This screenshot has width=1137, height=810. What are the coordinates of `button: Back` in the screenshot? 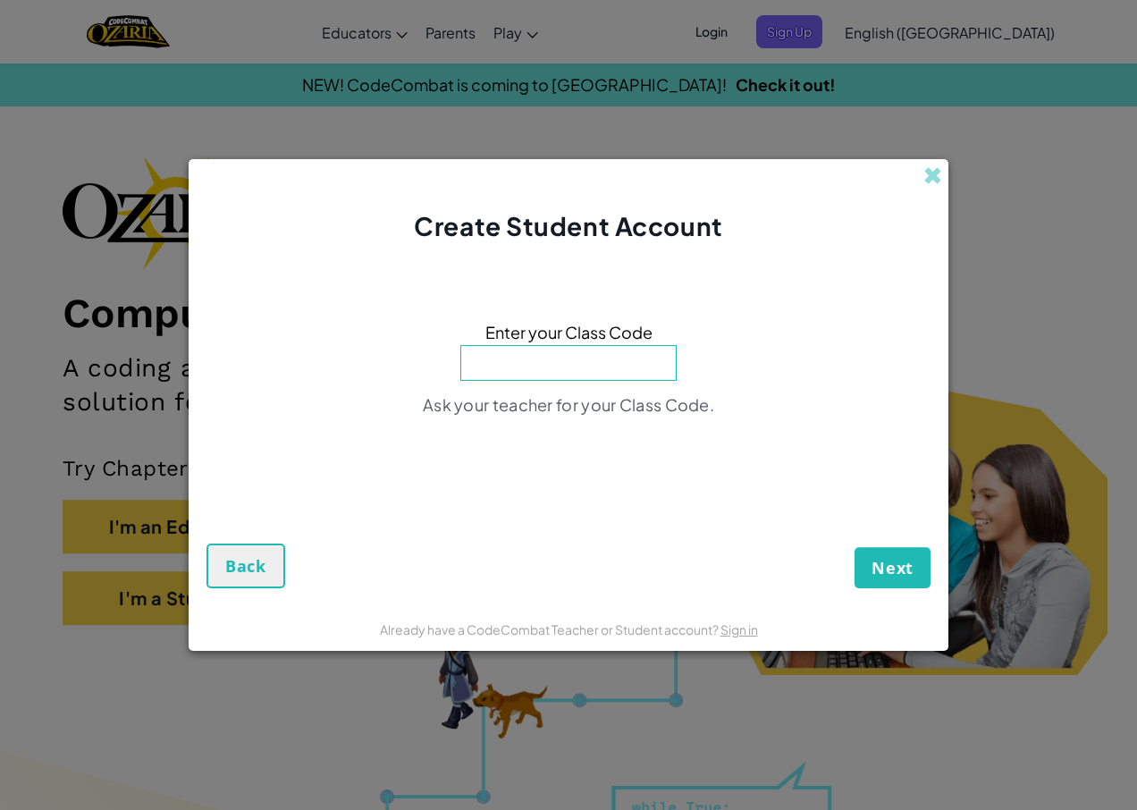 It's located at (246, 566).